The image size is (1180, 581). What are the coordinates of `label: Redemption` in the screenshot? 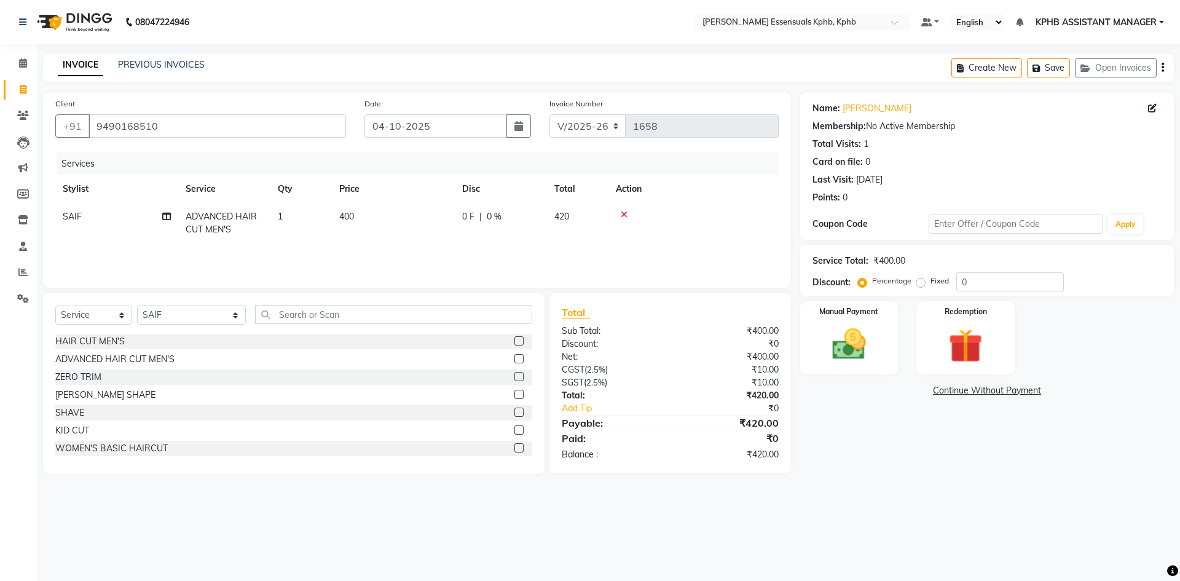 It's located at (965, 312).